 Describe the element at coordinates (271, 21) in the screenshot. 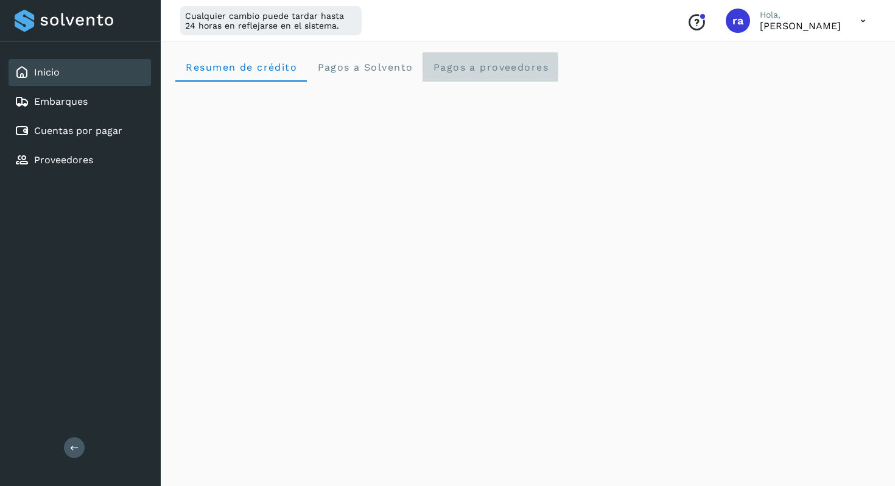

I see `div: Cualquier cambio puede tardar hasta 24 horas en reflejarse en el sistema.` at that location.